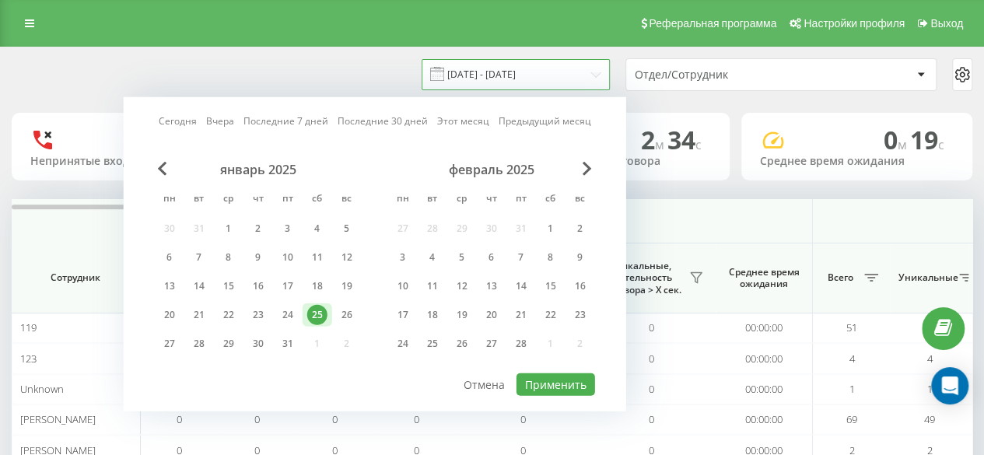 Image resolution: width=984 pixels, height=455 pixels. What do you see at coordinates (347, 200) in the screenshot?
I see `abbr: воскресенье` at bounding box center [347, 200].